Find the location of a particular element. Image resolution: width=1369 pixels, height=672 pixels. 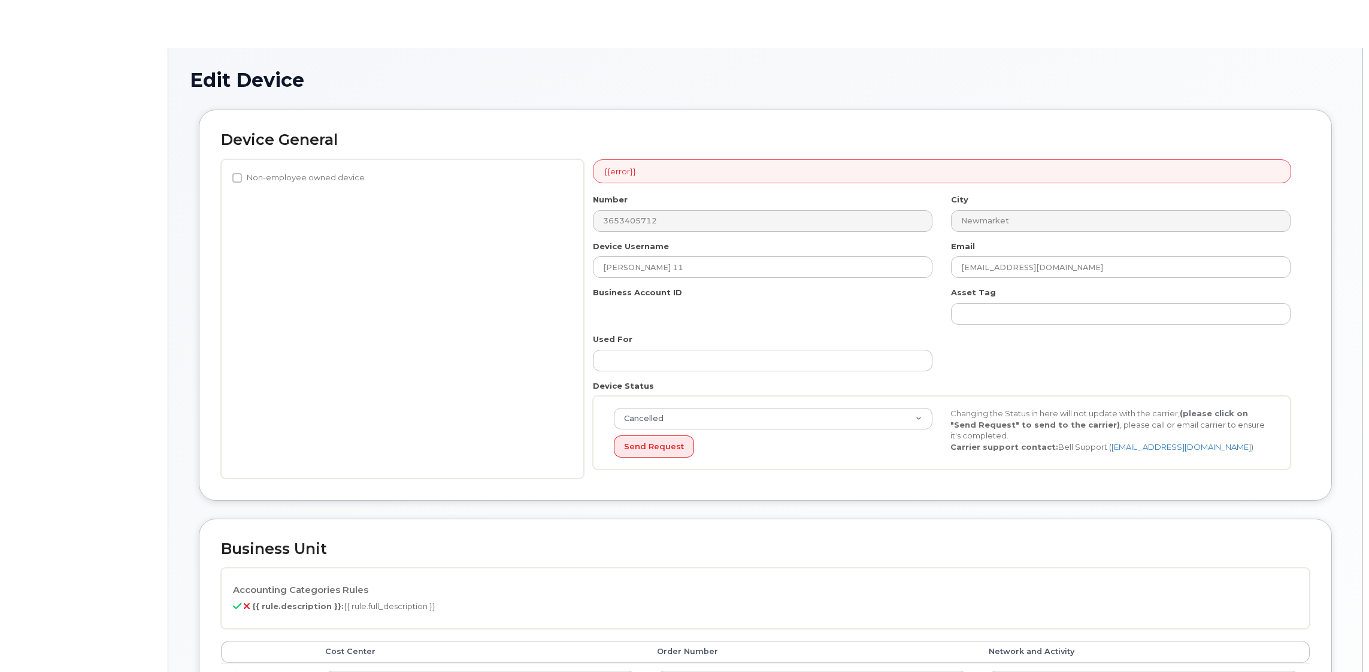

label: Email is located at coordinates (963, 246).